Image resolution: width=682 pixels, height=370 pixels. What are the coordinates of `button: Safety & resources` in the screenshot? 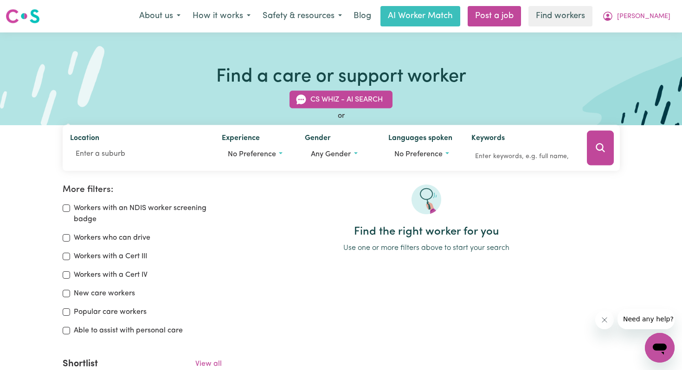 It's located at (302, 16).